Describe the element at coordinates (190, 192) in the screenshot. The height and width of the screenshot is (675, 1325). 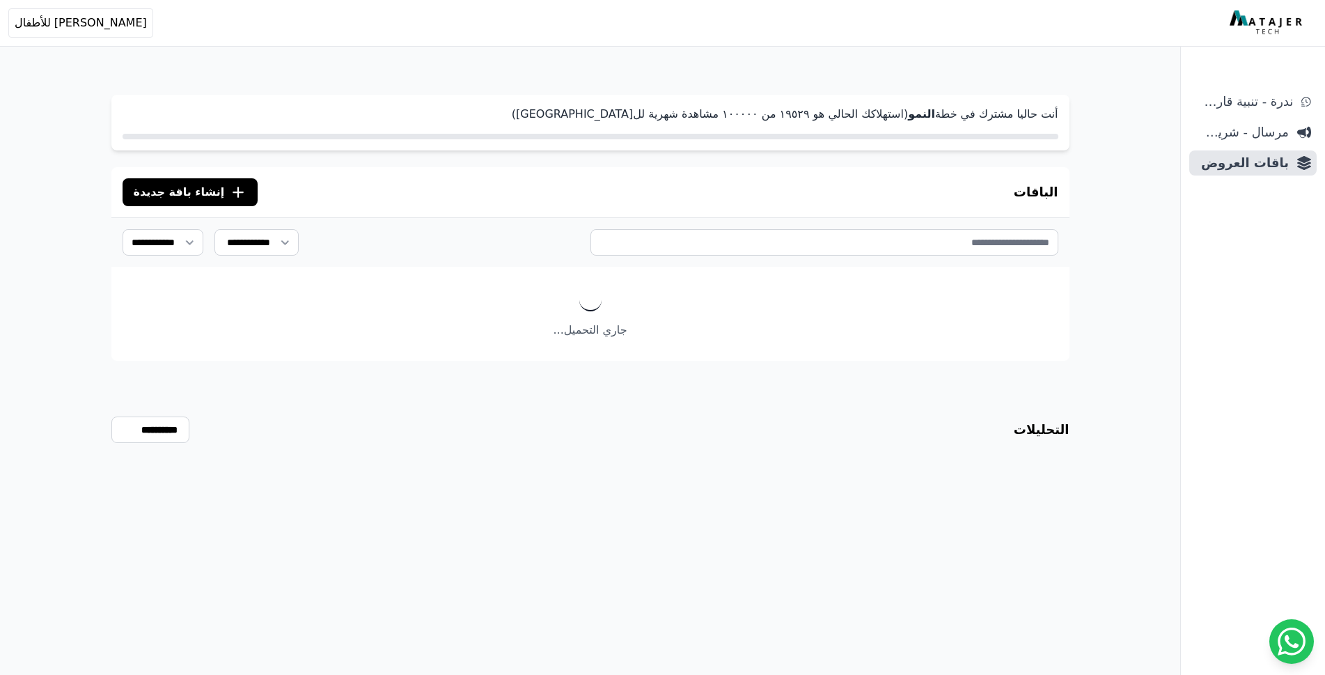
I see `button: إنشاء باقة جديدة` at that location.